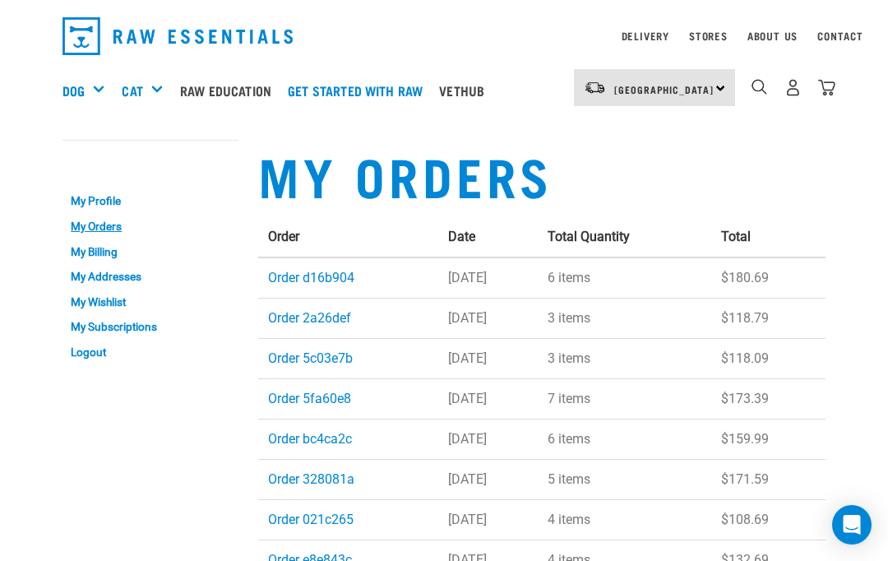 The height and width of the screenshot is (561, 888). What do you see at coordinates (311, 478) in the screenshot?
I see `a: Order 328081a` at bounding box center [311, 478].